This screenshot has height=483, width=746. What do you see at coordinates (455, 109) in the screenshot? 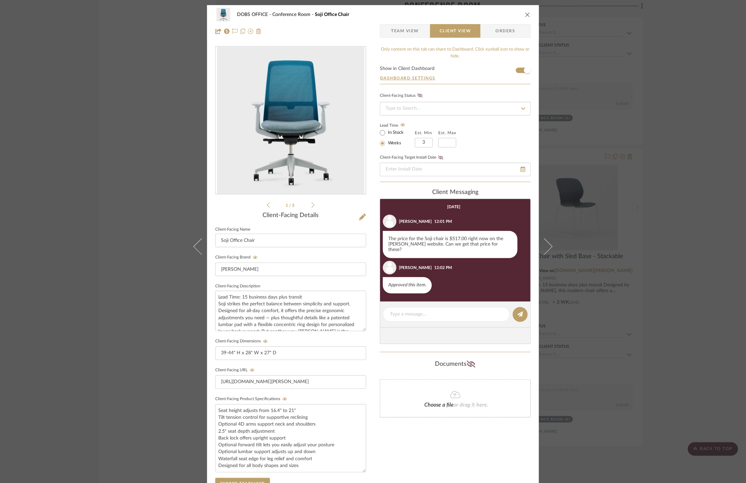
I see `input: Type to Search…` at bounding box center [455, 109].